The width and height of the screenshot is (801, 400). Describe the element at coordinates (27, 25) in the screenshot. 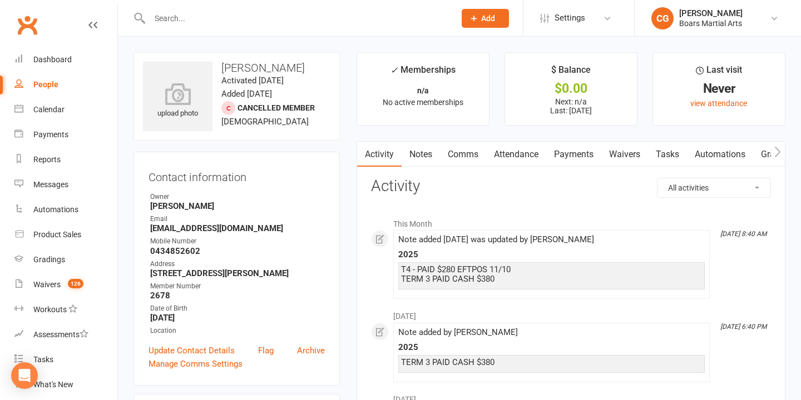

I see `a: Clubworx` at that location.